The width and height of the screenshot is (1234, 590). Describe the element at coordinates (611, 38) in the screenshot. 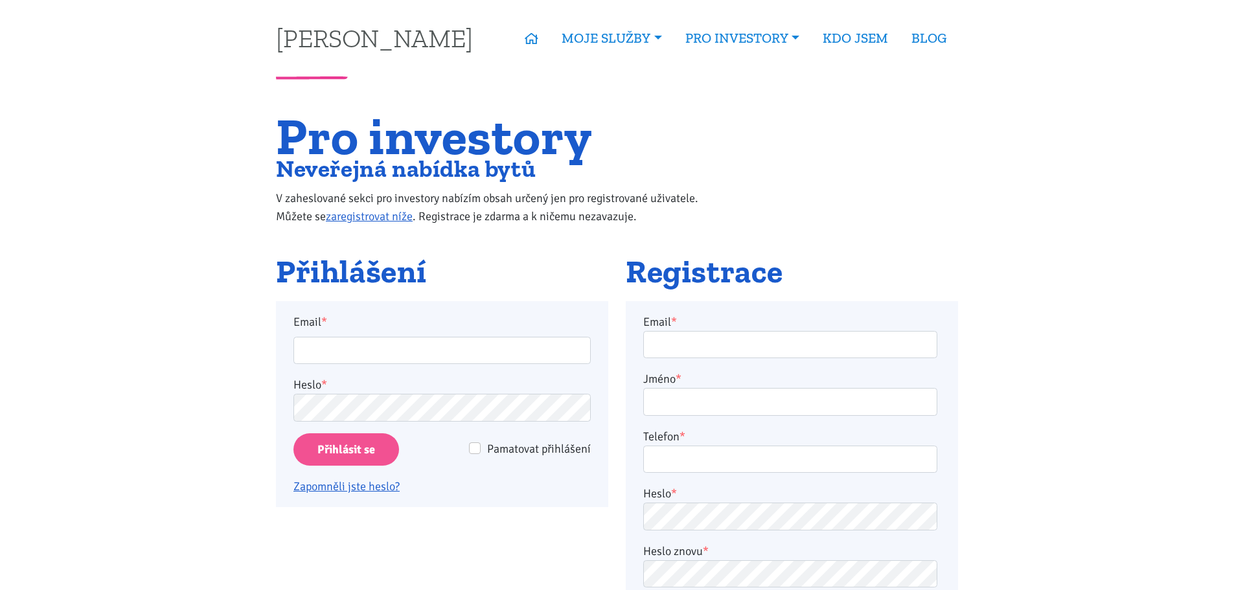

I see `a: MOJE SLUŽBY` at that location.